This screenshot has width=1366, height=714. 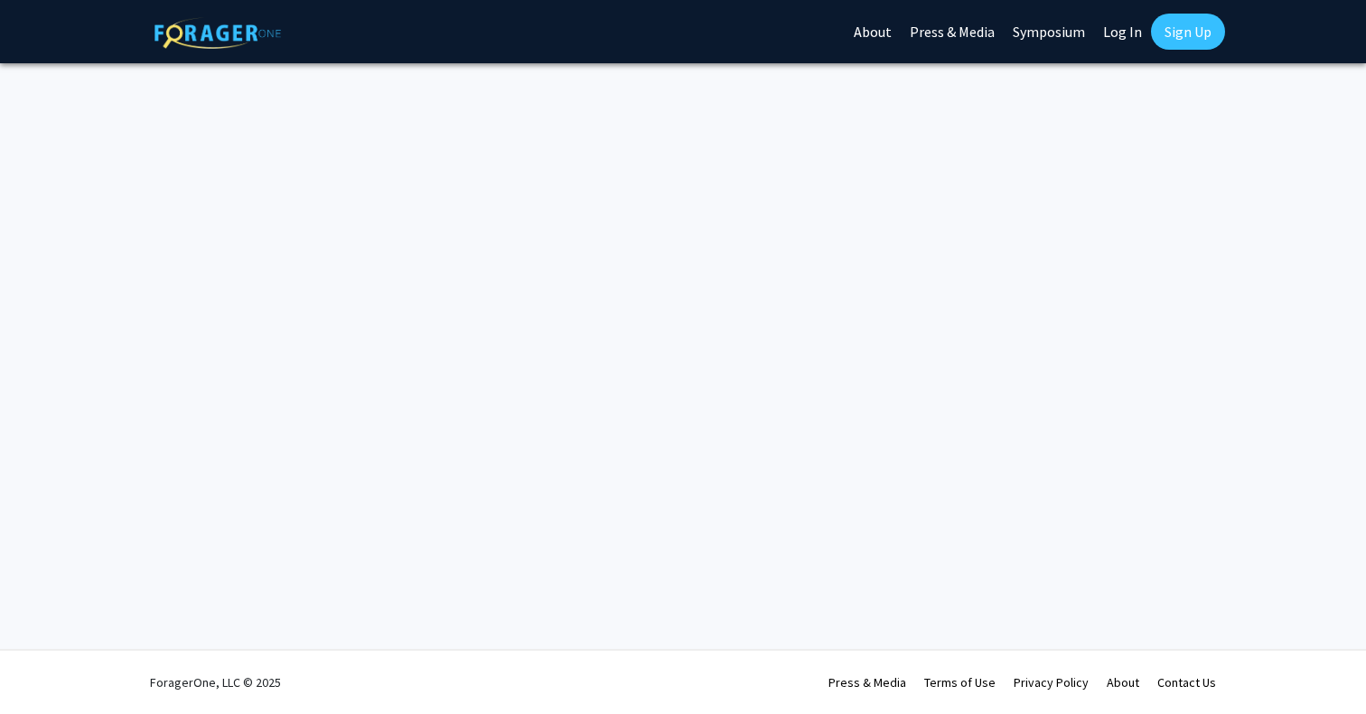 What do you see at coordinates (1188, 32) in the screenshot?
I see `a: Sign Up` at bounding box center [1188, 32].